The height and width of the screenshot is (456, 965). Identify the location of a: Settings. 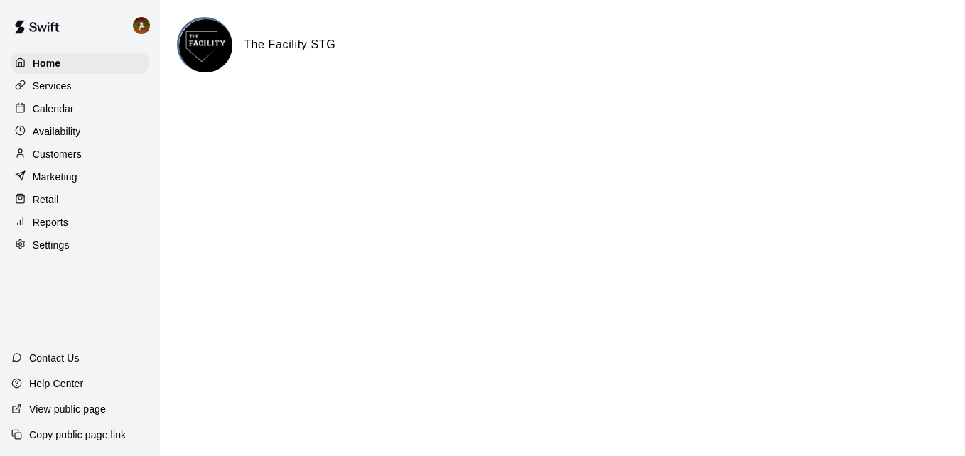
(80, 245).